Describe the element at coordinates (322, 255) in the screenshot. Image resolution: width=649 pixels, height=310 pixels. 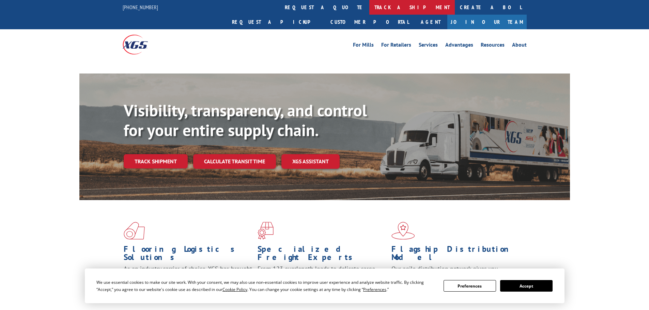
I see `h1: Specialized Freight Experts` at that location.